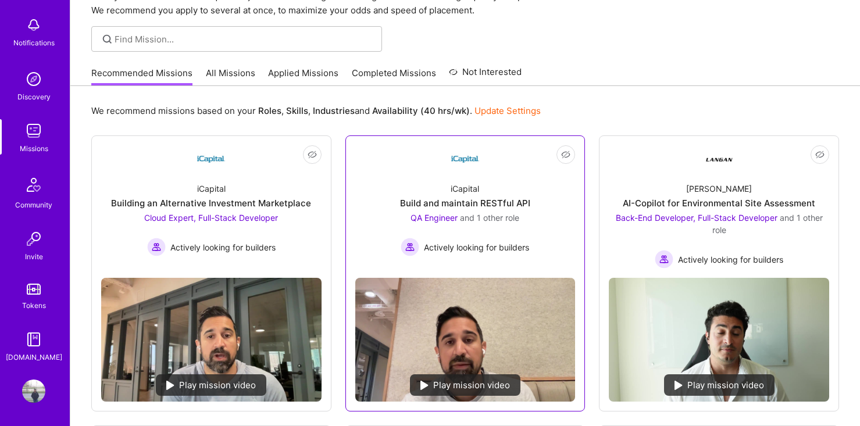 The height and width of the screenshot is (426, 860). What do you see at coordinates (211, 217) in the screenshot?
I see `span: Cloud Expert, Full-Stack Developer` at bounding box center [211, 217].